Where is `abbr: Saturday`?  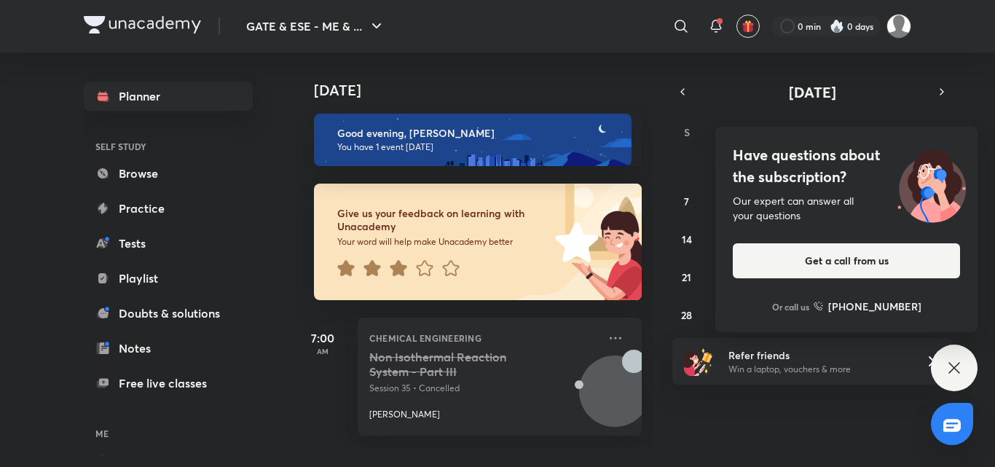
abbr: Saturday is located at coordinates (937, 132).